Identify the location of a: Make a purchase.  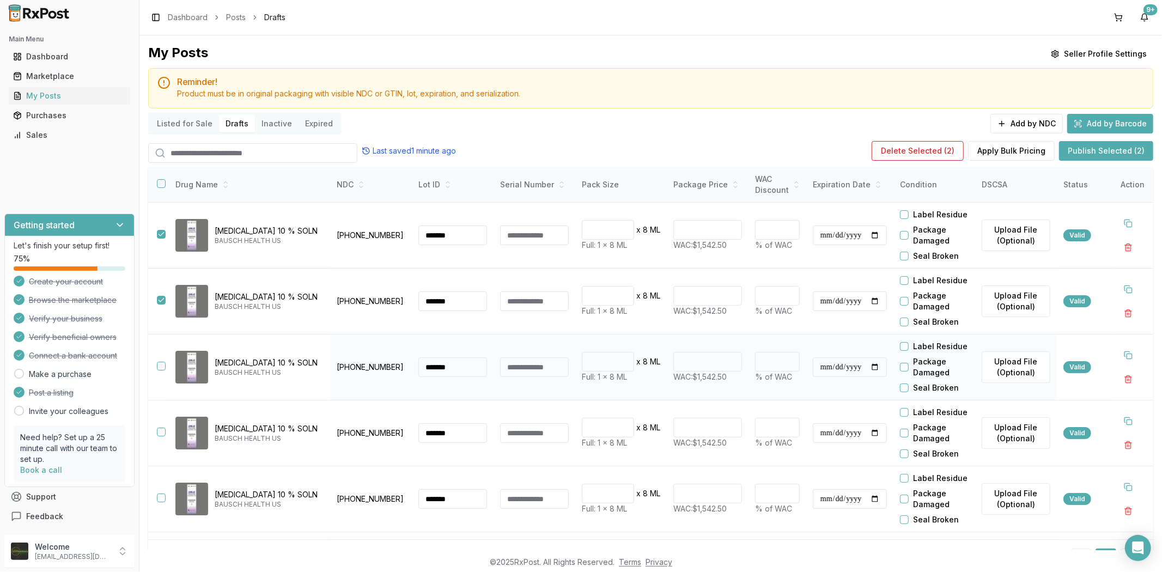
(60, 374).